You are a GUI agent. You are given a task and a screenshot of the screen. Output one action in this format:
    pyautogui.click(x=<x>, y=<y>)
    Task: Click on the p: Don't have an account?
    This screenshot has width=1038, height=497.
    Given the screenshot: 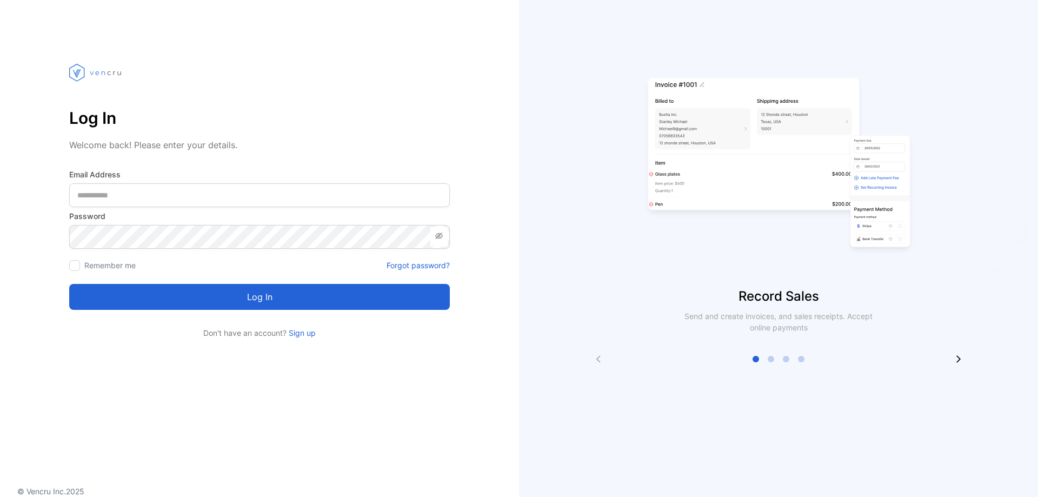 What is the action you would take?
    pyautogui.click(x=259, y=332)
    